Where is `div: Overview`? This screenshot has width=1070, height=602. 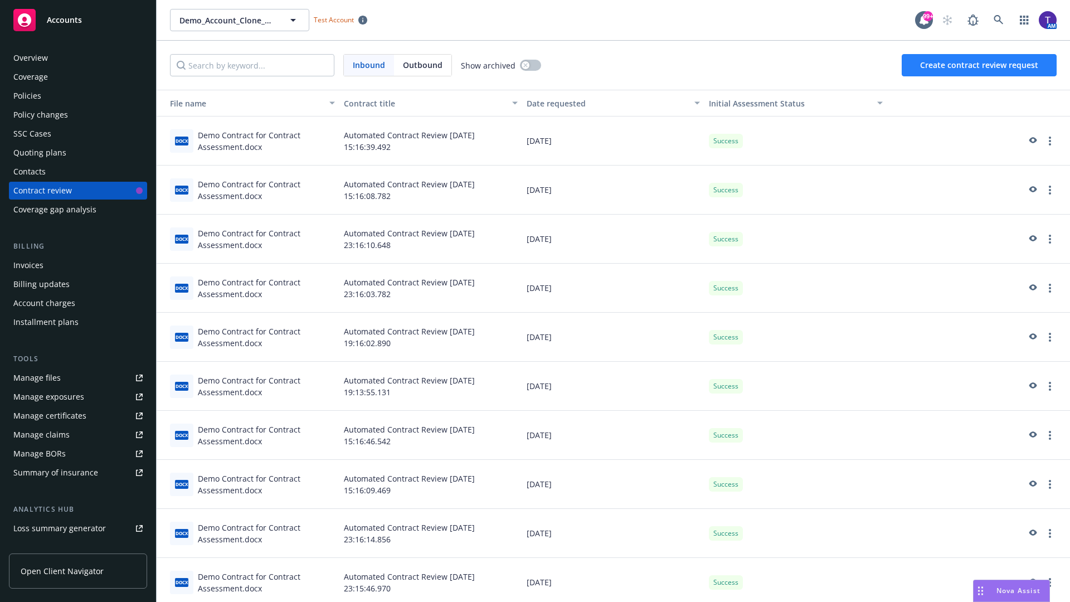 div: Overview is located at coordinates (31, 58).